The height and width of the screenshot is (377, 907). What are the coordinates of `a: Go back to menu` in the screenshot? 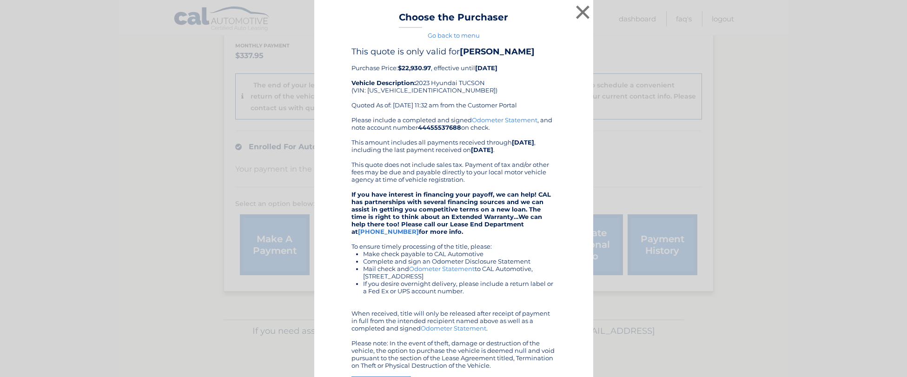 It's located at (454, 35).